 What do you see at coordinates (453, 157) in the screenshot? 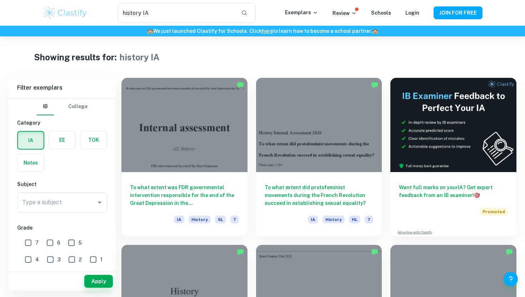
I see `a: Want full marks on yourIA? Get expert feedback from an IB examiner!PromotedAdvertise with Clastify` at bounding box center [453, 157].